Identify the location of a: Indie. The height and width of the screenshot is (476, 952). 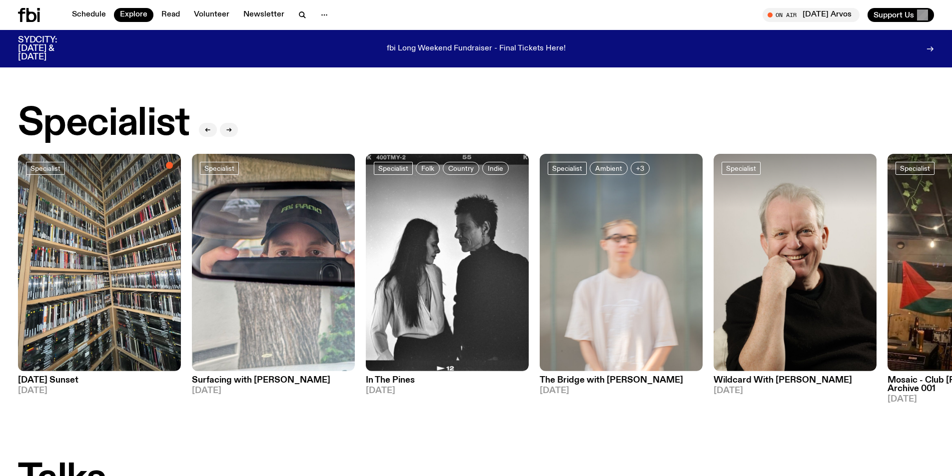
(495, 168).